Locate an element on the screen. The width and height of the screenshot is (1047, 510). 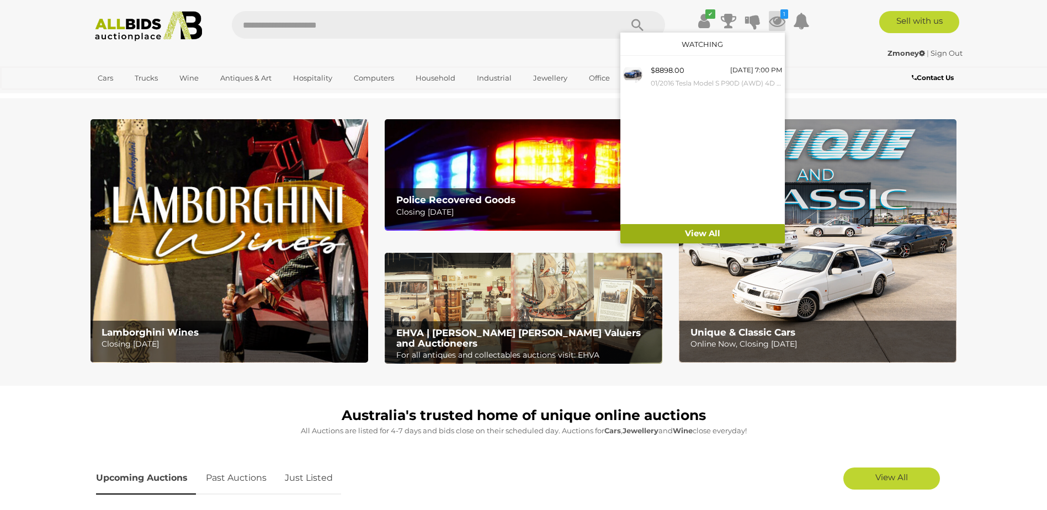
a: Office is located at coordinates (600, 78).